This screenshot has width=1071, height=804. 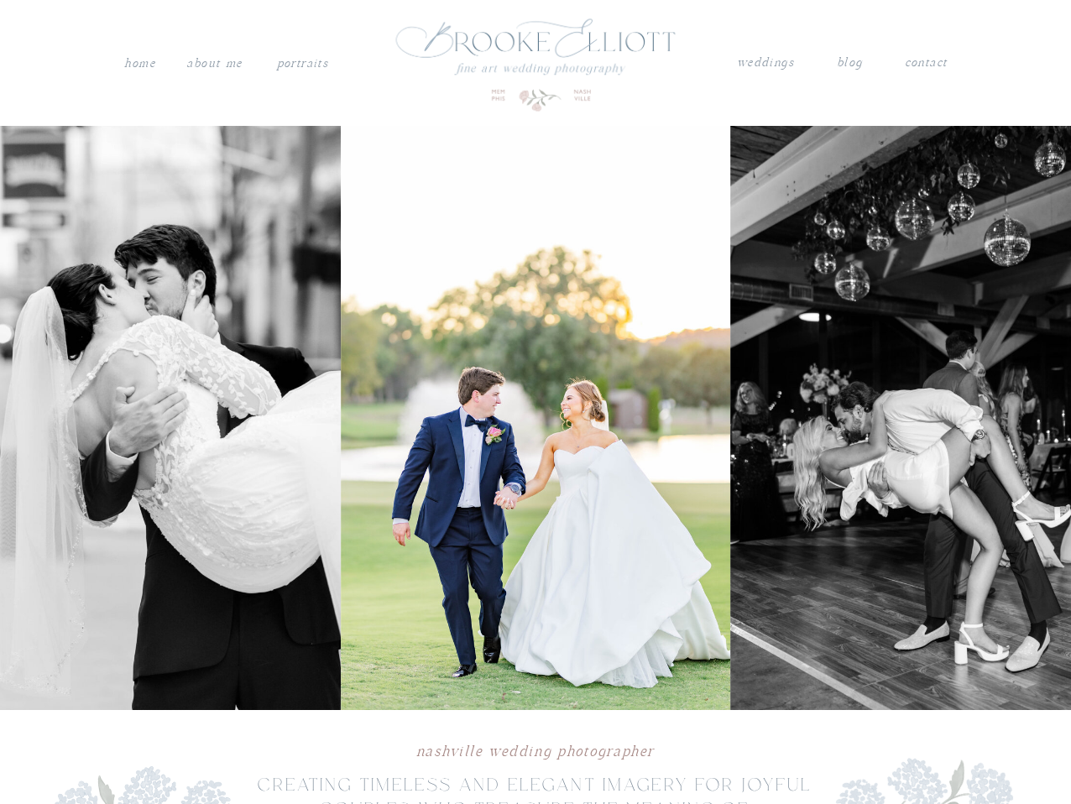 I want to click on nav: blog, so click(x=850, y=63).